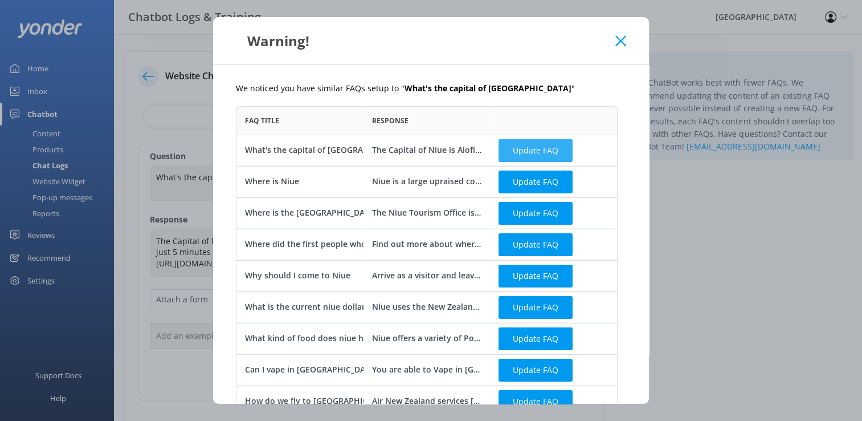  Describe the element at coordinates (621, 41) in the screenshot. I see `button: Close` at that location.